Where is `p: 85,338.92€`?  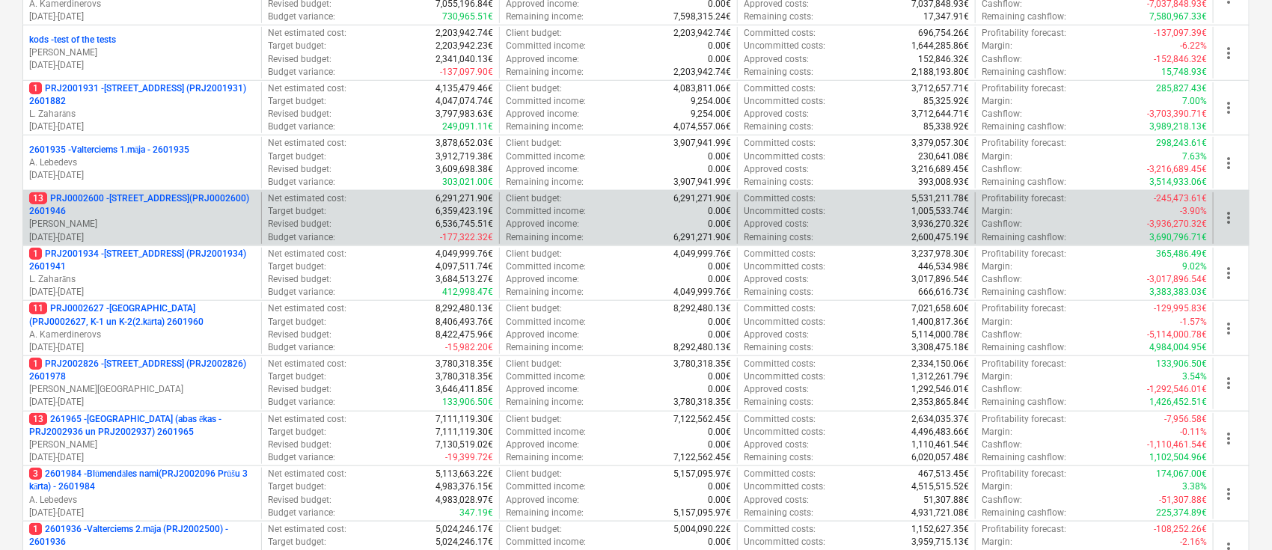
p: 85,338.92€ is located at coordinates (946, 126).